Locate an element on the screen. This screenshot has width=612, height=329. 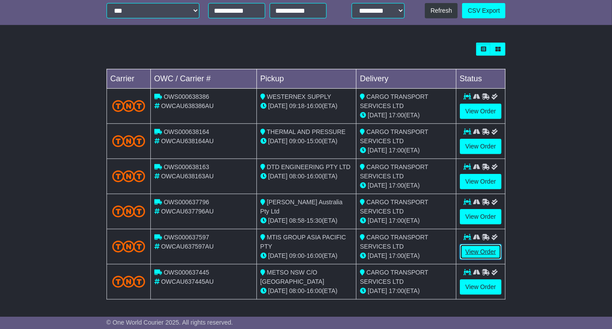
span: 15:00 is located at coordinates (314, 141).